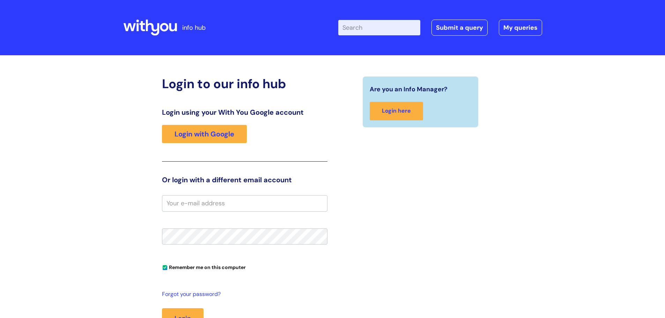  What do you see at coordinates (245, 180) in the screenshot?
I see `h3: Or login with a different email account` at bounding box center [245, 180].